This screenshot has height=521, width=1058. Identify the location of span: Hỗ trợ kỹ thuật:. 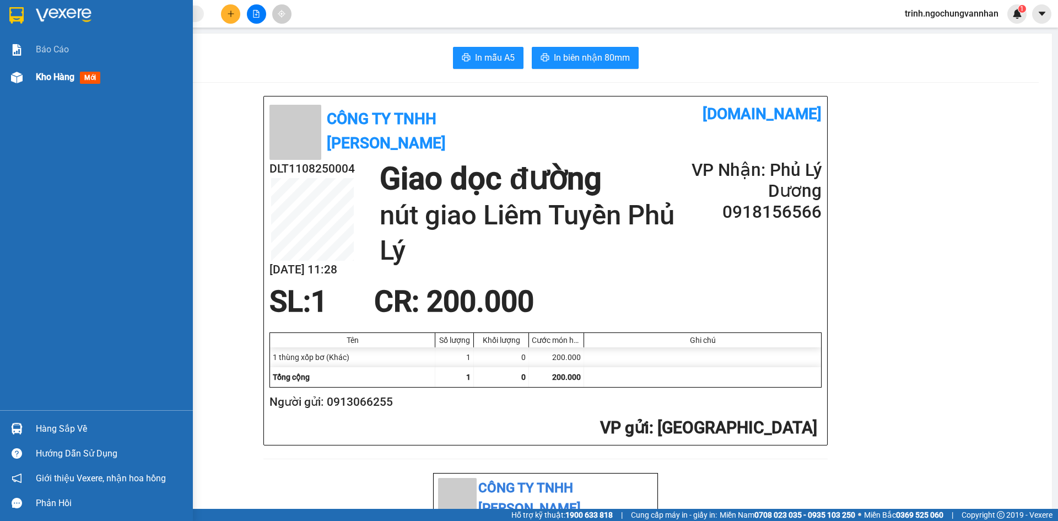
(562, 515).